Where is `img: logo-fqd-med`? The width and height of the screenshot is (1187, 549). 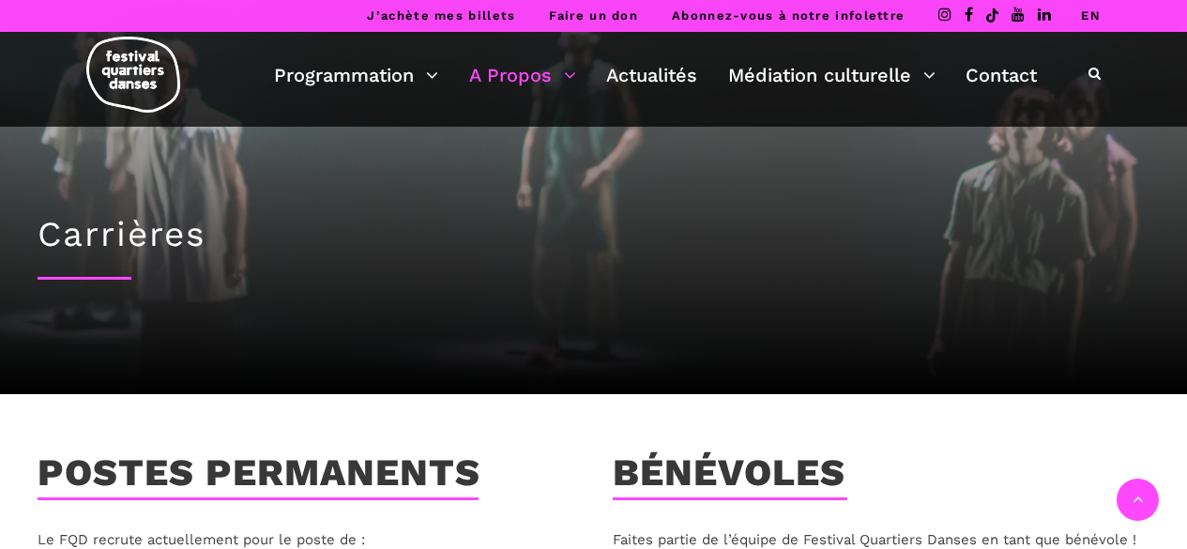
img: logo-fqd-med is located at coordinates (133, 74).